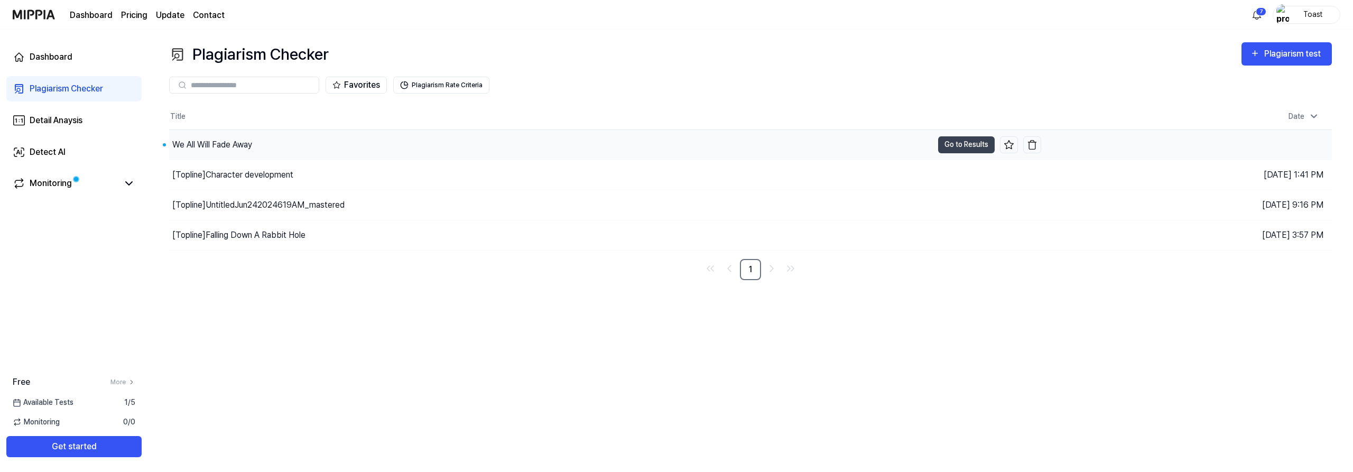 The width and height of the screenshot is (1353, 472). Describe the element at coordinates (730, 269) in the screenshot. I see `a: Go to previous page` at that location.